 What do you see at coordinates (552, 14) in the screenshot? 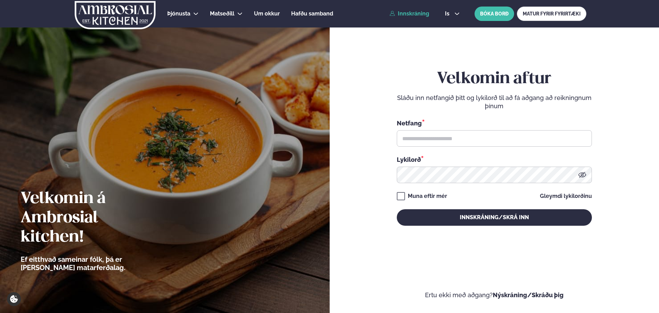
I see `a: MATUR FYRIR FYRIRTÆKI` at bounding box center [552, 14].